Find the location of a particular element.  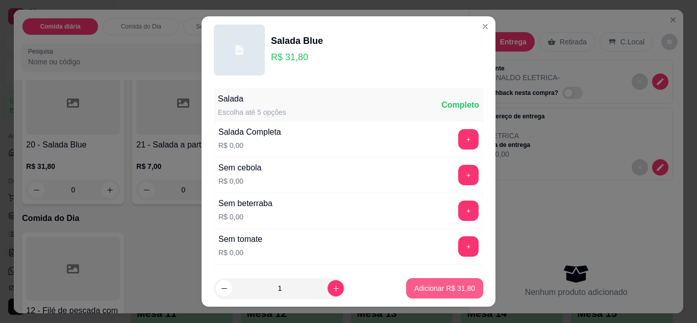

div: Salada Blue is located at coordinates (297, 41).